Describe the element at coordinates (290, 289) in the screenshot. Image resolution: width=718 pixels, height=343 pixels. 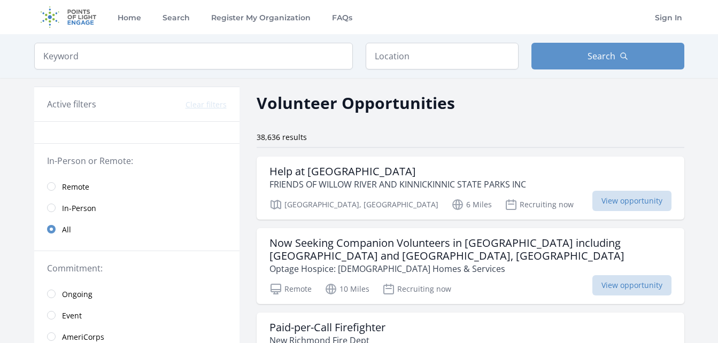
I see `p: Remote` at that location.